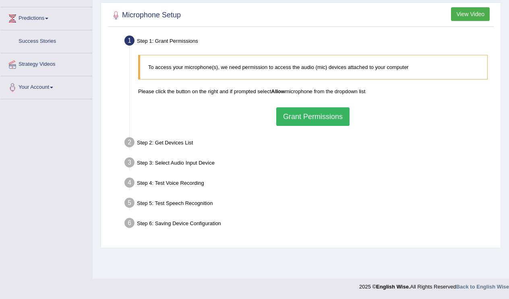  What do you see at coordinates (483, 286) in the screenshot?
I see `a: Back to English Wise` at bounding box center [483, 286].